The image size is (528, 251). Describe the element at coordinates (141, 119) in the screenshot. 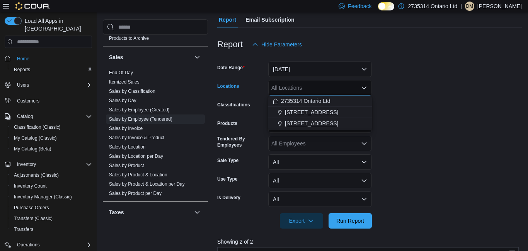

I see `a: Sales by Employee (Tendered)` at that location.